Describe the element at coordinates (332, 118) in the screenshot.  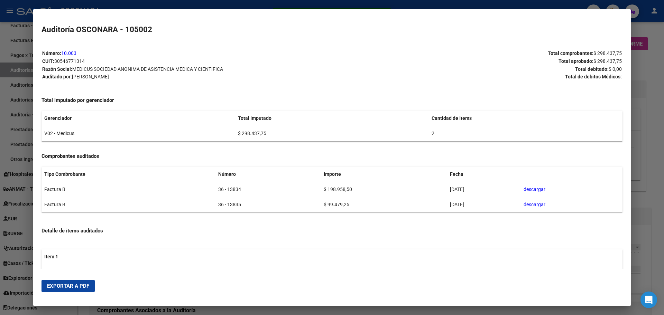
I see `th: Total Imputado` at that location.